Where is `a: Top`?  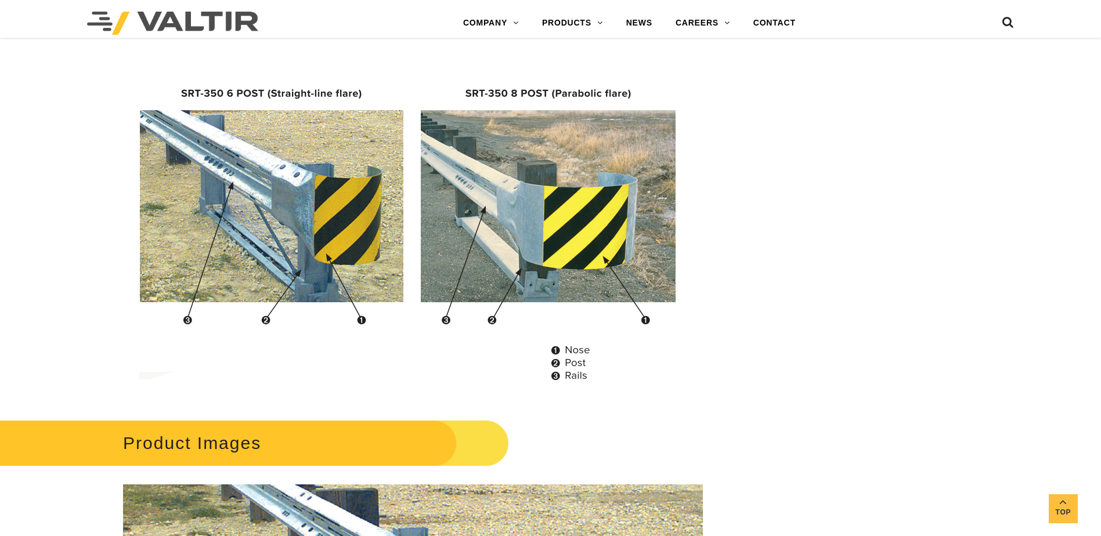 a: Top is located at coordinates (1063, 509).